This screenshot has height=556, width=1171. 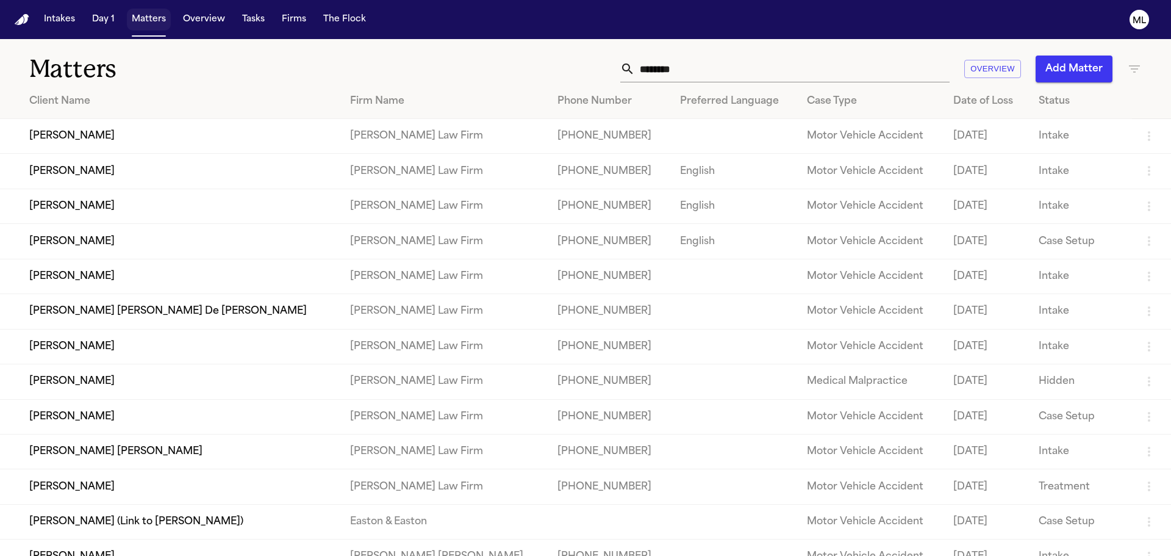 I want to click on a: Tasks, so click(x=253, y=20).